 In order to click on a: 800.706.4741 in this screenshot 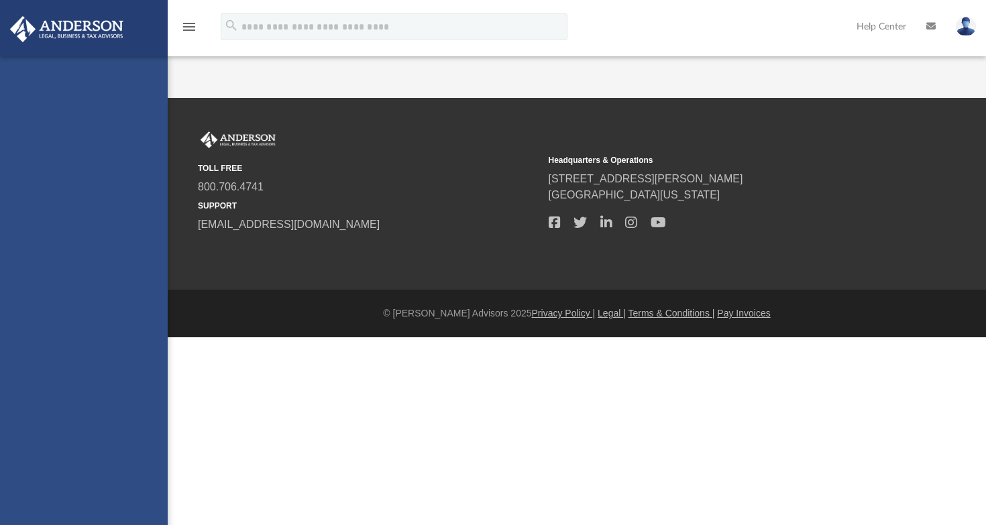, I will do `click(231, 186)`.